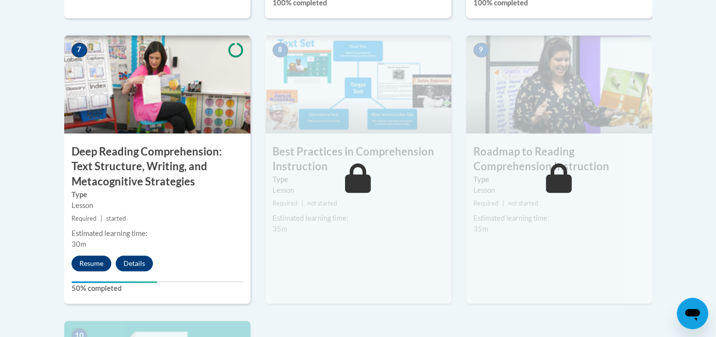 Image resolution: width=716 pixels, height=337 pixels. What do you see at coordinates (79, 244) in the screenshot?
I see `span: 30m` at bounding box center [79, 244].